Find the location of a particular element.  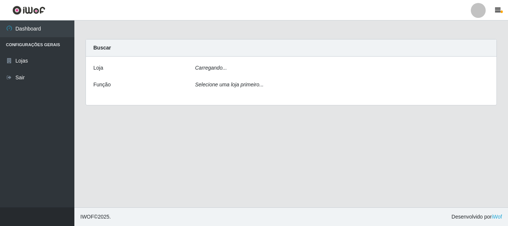

i: Selecione uma loja primeiro... is located at coordinates (229, 84).